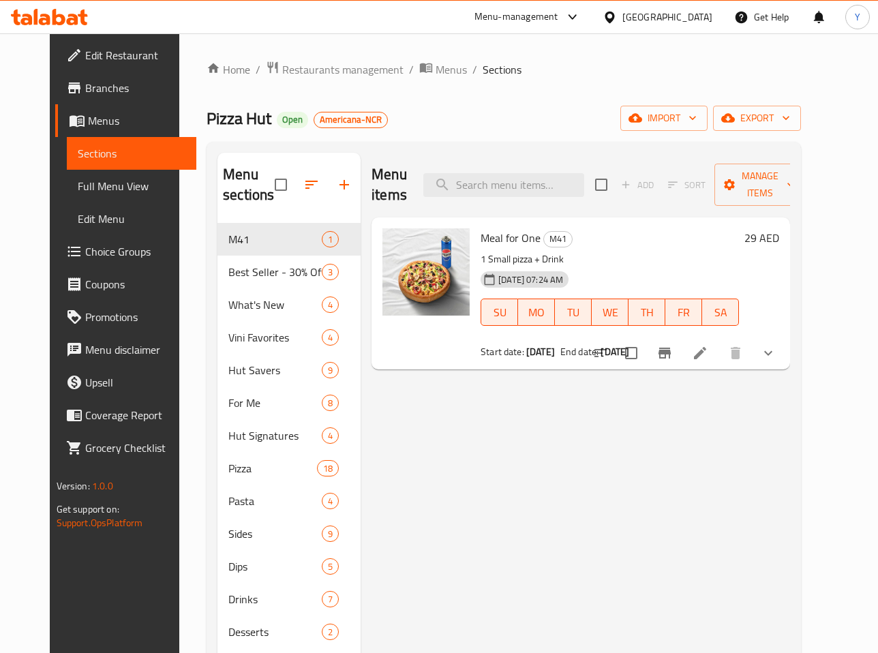 This screenshot has height=653, width=878. I want to click on span: 2, so click(330, 632).